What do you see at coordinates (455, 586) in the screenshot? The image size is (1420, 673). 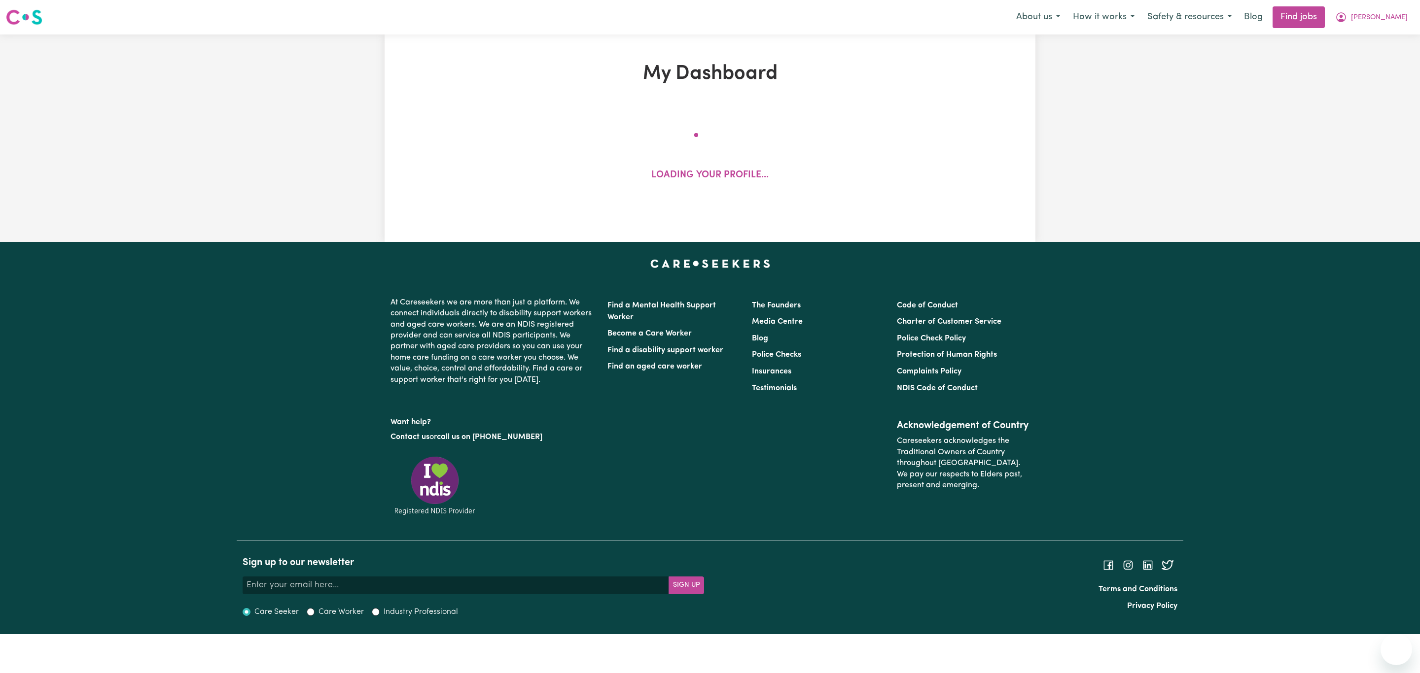 I see `input: Enter your email here...` at bounding box center [455, 586].